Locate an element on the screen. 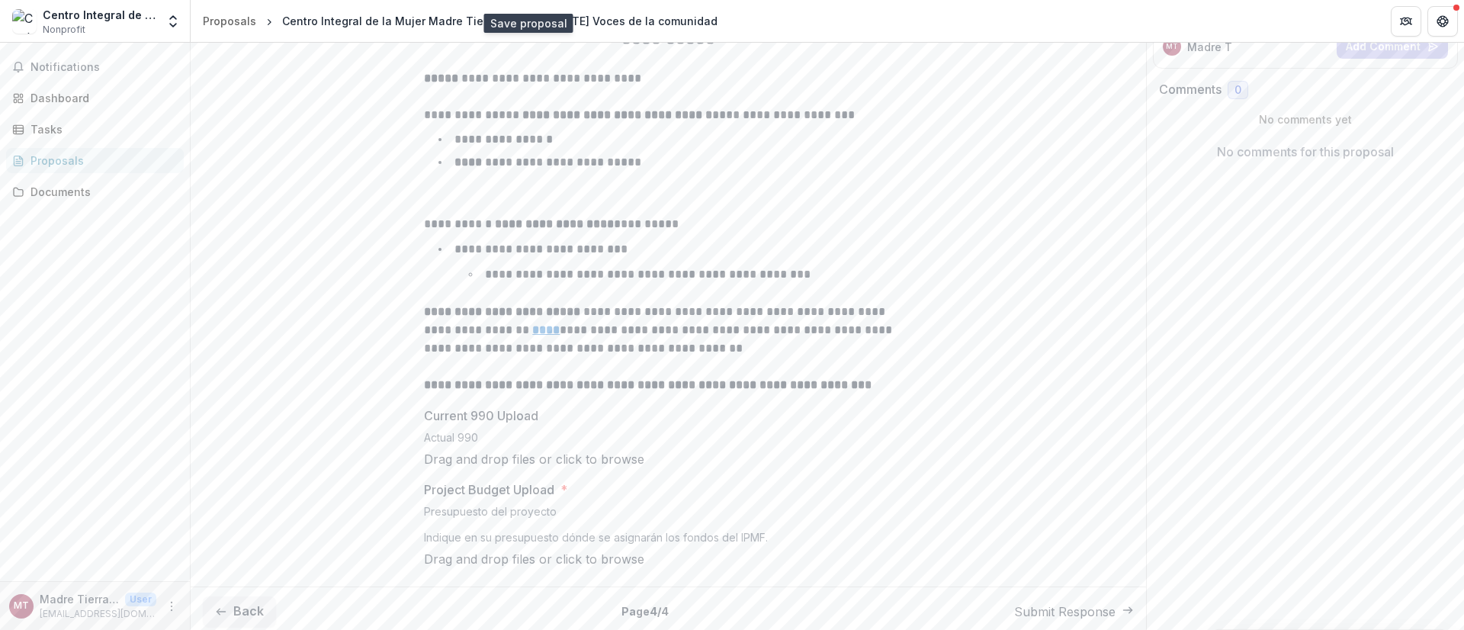  a: Documents is located at coordinates (95, 191).